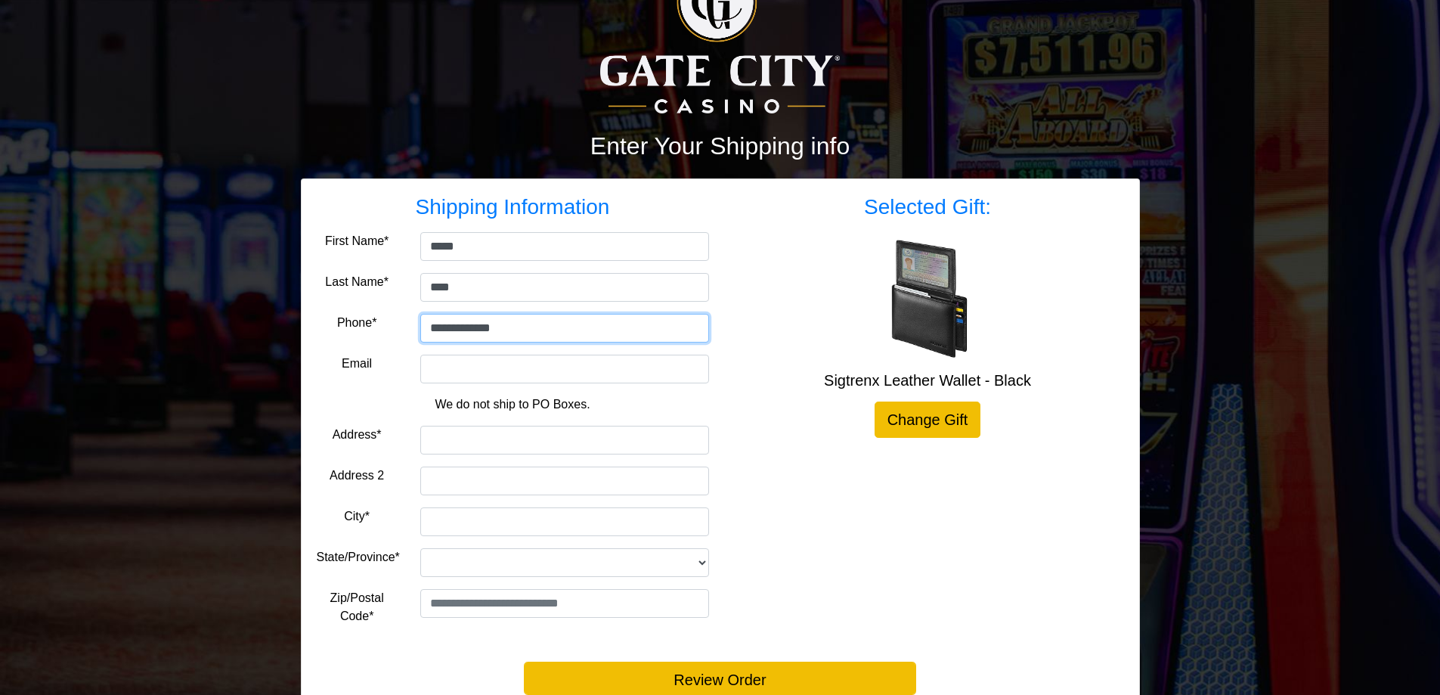 Image resolution: width=1440 pixels, height=695 pixels. What do you see at coordinates (357, 607) in the screenshot?
I see `label: Zip/Postal Code*` at bounding box center [357, 607].